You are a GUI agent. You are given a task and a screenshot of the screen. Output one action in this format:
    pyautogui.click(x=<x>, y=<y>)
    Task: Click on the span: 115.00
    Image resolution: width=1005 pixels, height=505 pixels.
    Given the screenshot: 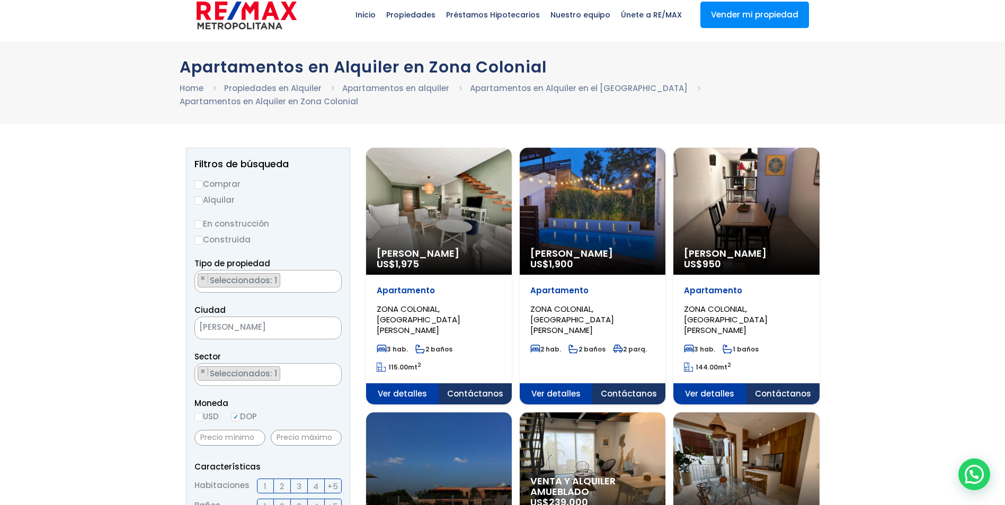 What is the action you would take?
    pyautogui.click(x=398, y=367)
    